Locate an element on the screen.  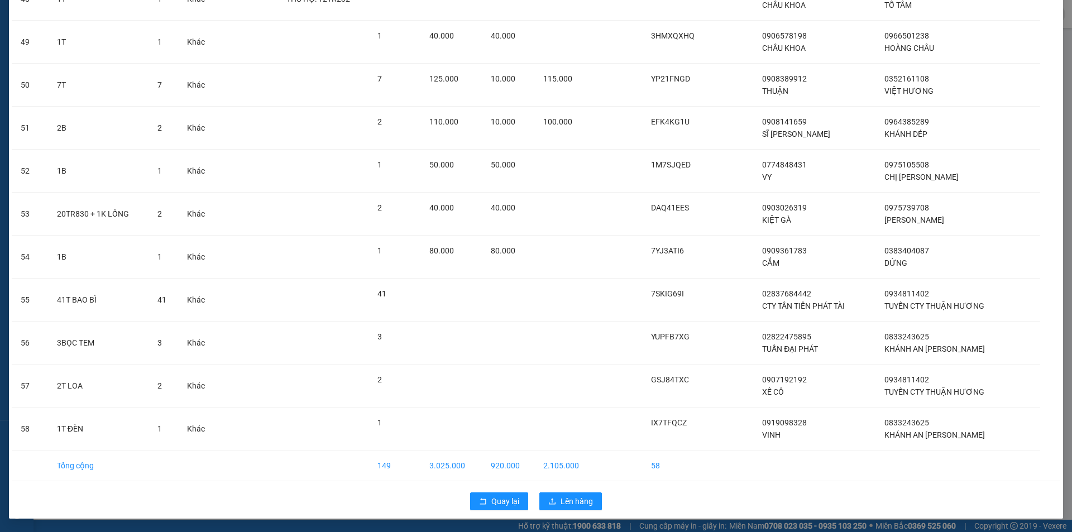
span: VP Gửi: is located at coordinates (15, 49).